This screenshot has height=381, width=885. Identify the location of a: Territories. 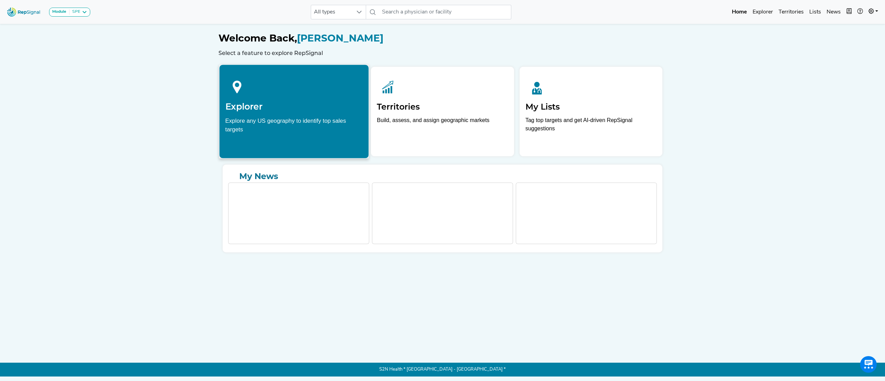
(791, 12).